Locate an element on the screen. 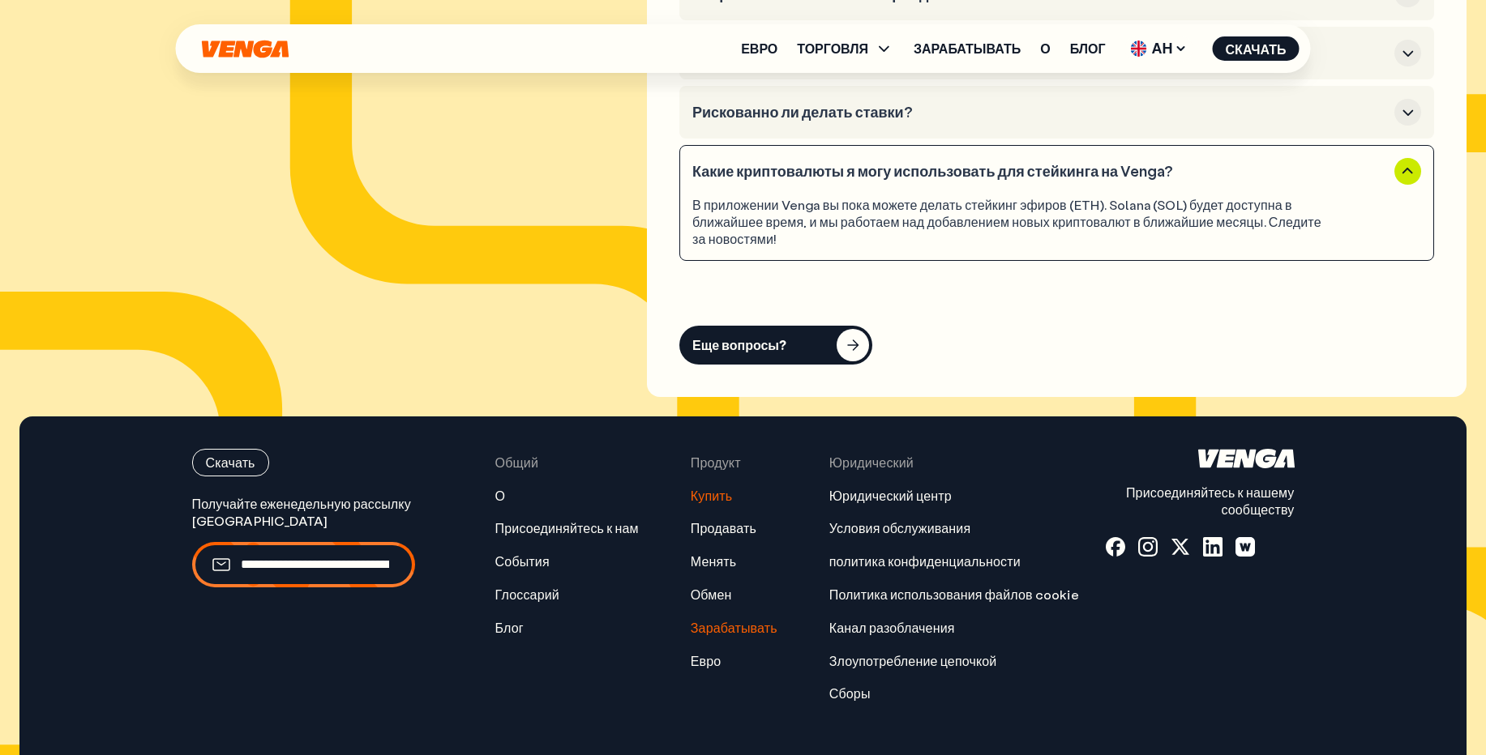 Image resolution: width=1486 pixels, height=755 pixels. font: ТОРГОВЛЯ is located at coordinates (832, 48).